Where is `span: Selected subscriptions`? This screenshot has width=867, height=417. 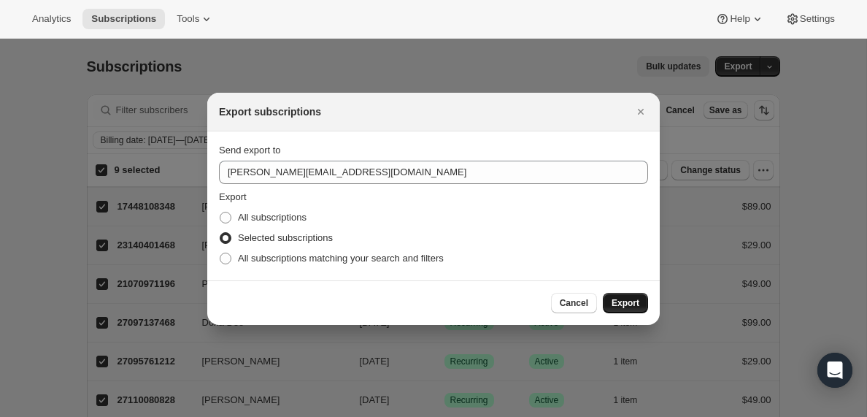 span: Selected subscriptions is located at coordinates (285, 237).